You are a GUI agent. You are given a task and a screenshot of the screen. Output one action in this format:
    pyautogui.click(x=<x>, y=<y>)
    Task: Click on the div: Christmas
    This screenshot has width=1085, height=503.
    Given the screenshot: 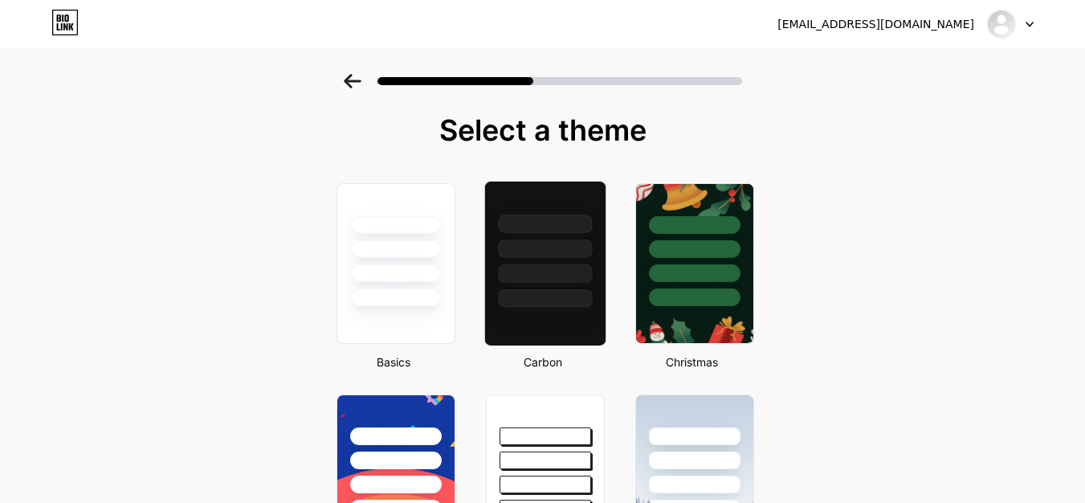 What is the action you would take?
    pyautogui.click(x=692, y=361)
    